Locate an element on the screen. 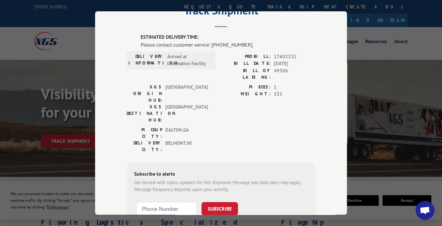  span: DALTON , GA is located at coordinates (186, 133).